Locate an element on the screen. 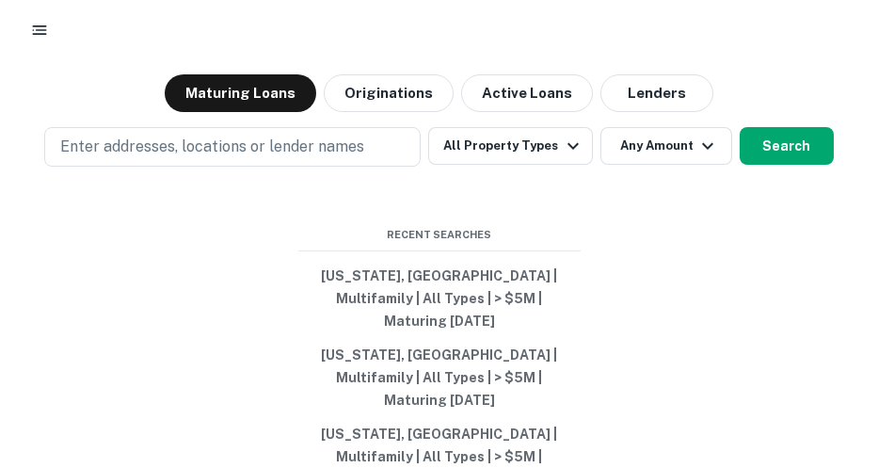 This screenshot has width=878, height=468. button: Active Loans is located at coordinates (527, 93).